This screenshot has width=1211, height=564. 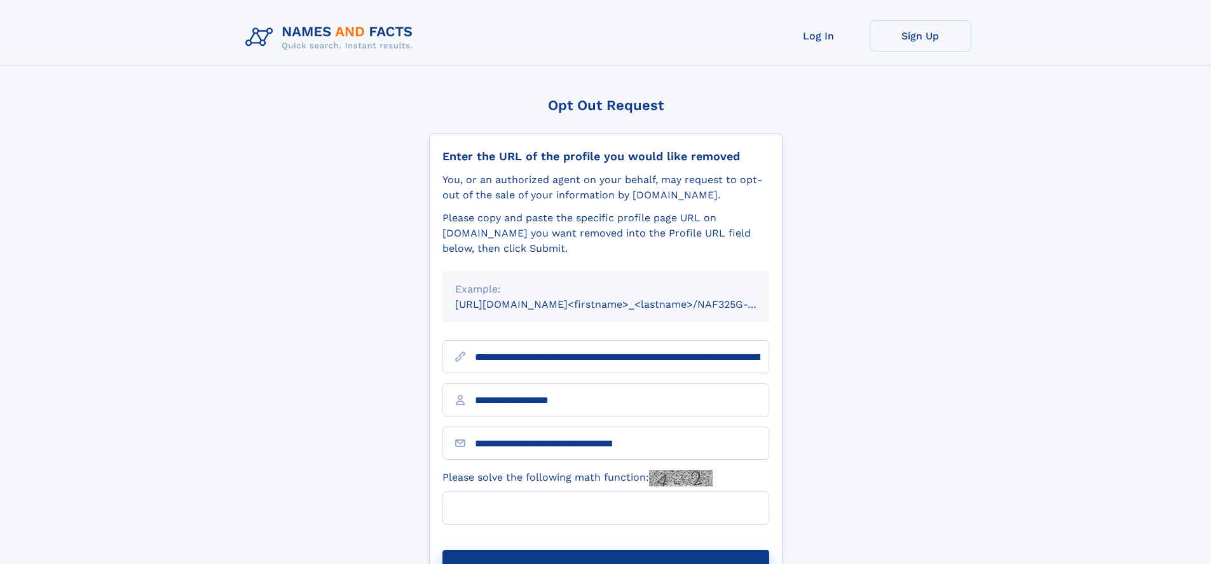 I want to click on a: Sign Up, so click(x=921, y=36).